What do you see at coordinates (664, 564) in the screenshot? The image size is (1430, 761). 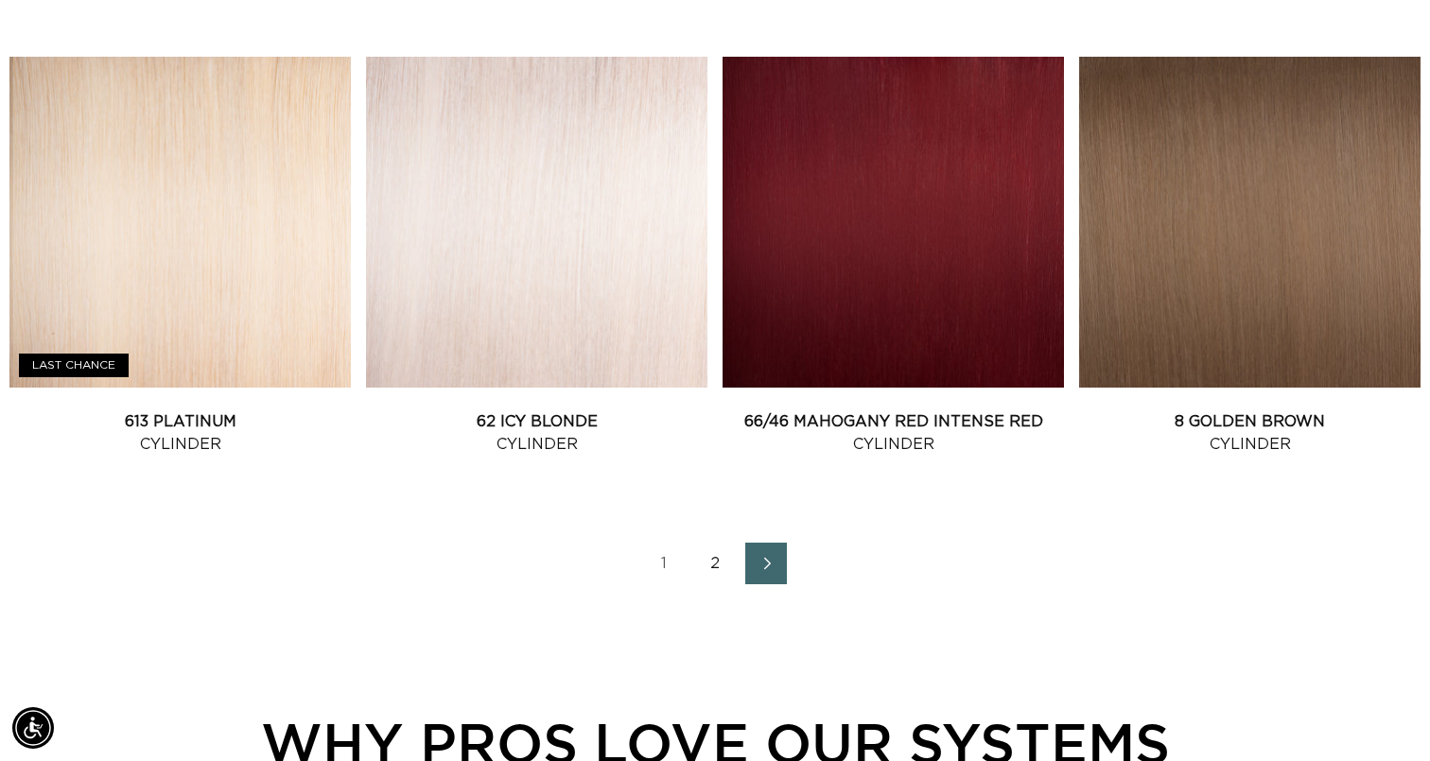 I see `a: Page 1` at bounding box center [664, 564].